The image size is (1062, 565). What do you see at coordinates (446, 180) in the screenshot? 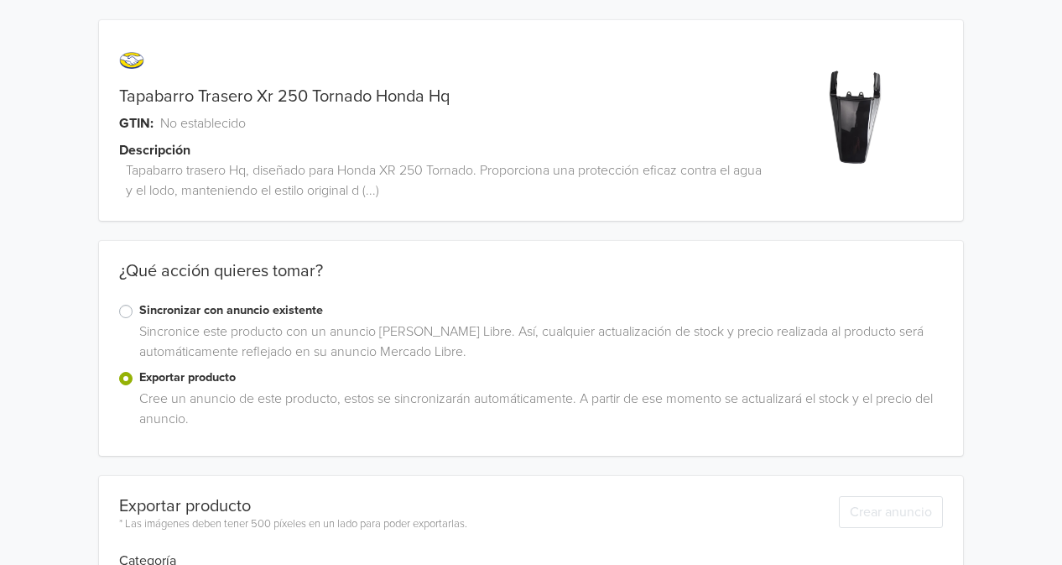
I see `span: Tapabarro trasero Hq, diseñado para Honda XR 250 Tornado. Proporciona una protección eficaz contr...` at bounding box center [446, 180].